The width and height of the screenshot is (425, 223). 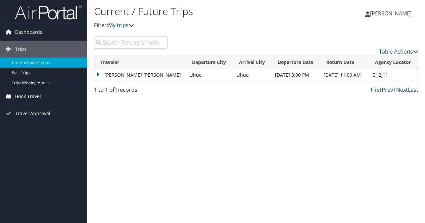 What do you see at coordinates (48, 12) in the screenshot?
I see `img: airportal-logo.png` at bounding box center [48, 12].